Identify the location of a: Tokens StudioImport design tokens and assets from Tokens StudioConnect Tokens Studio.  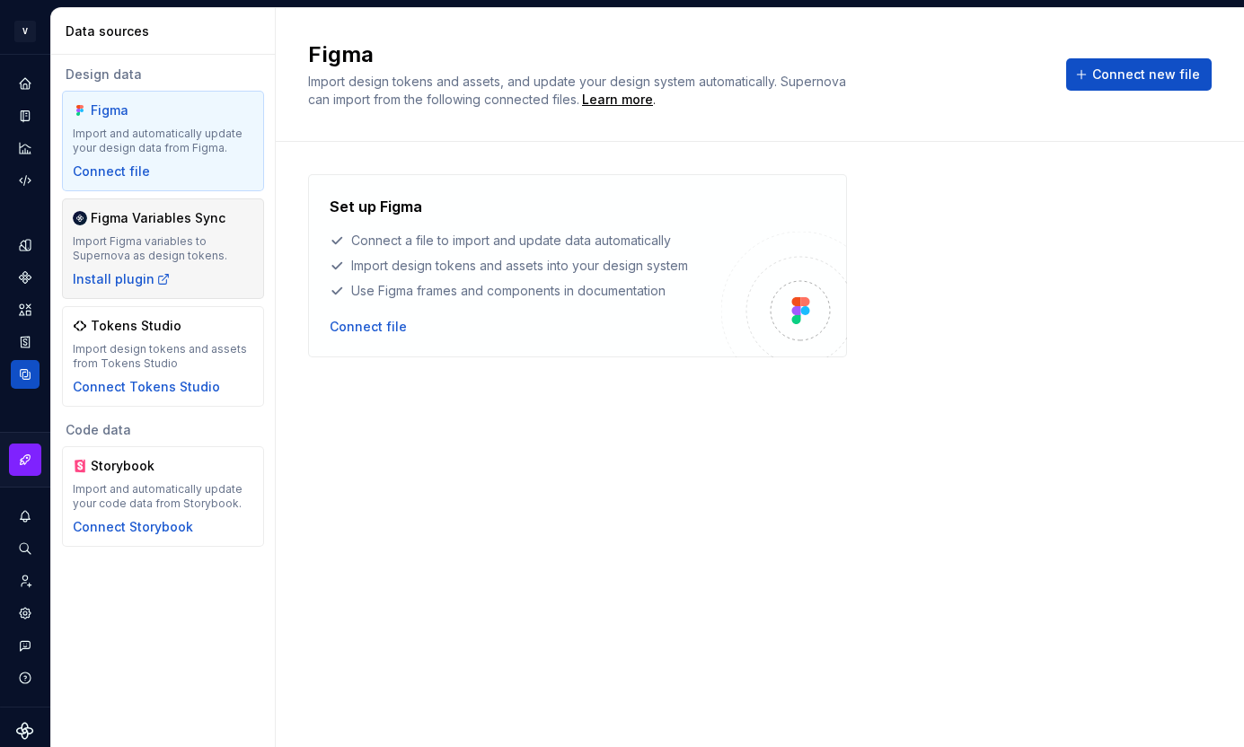
(163, 357).